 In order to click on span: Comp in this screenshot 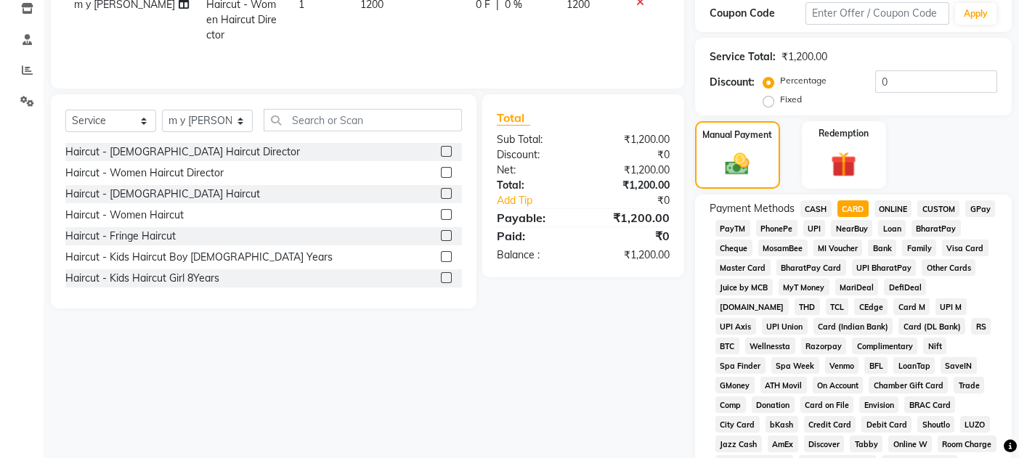, I will do `click(731, 405)`.